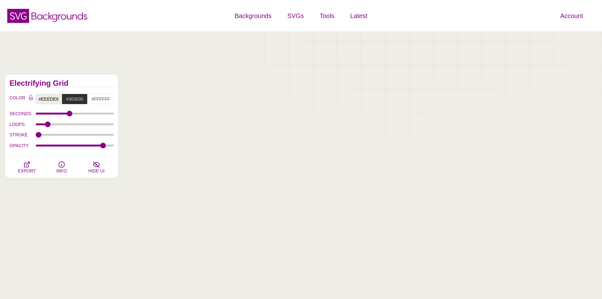 The height and width of the screenshot is (299, 602). What do you see at coordinates (22, 135) in the screenshot?
I see `label: STROKE` at bounding box center [22, 135].